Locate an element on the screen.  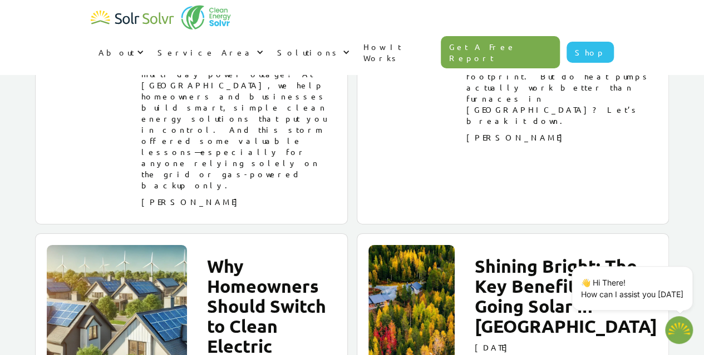
a: Shop is located at coordinates (590, 52).